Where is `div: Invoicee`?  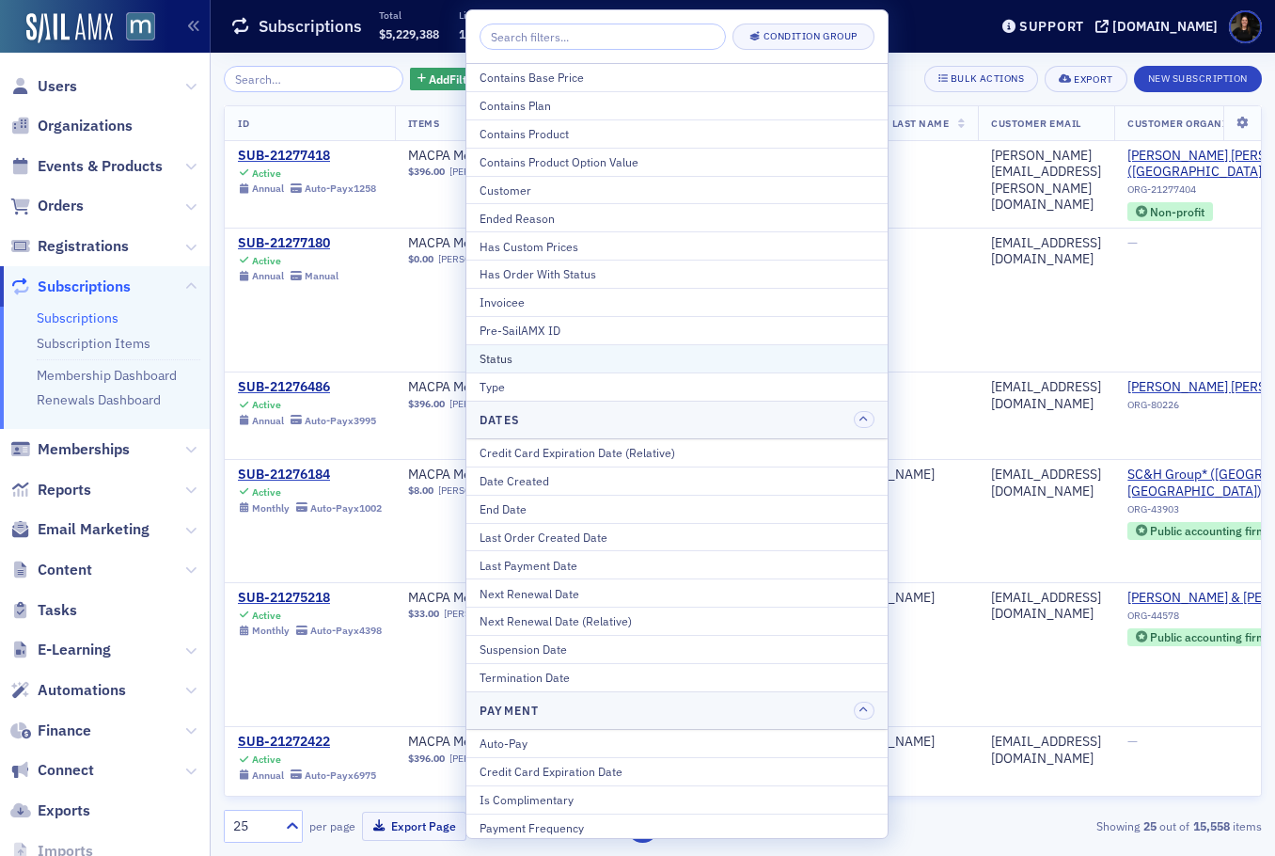 div: Invoicee is located at coordinates (677, 302).